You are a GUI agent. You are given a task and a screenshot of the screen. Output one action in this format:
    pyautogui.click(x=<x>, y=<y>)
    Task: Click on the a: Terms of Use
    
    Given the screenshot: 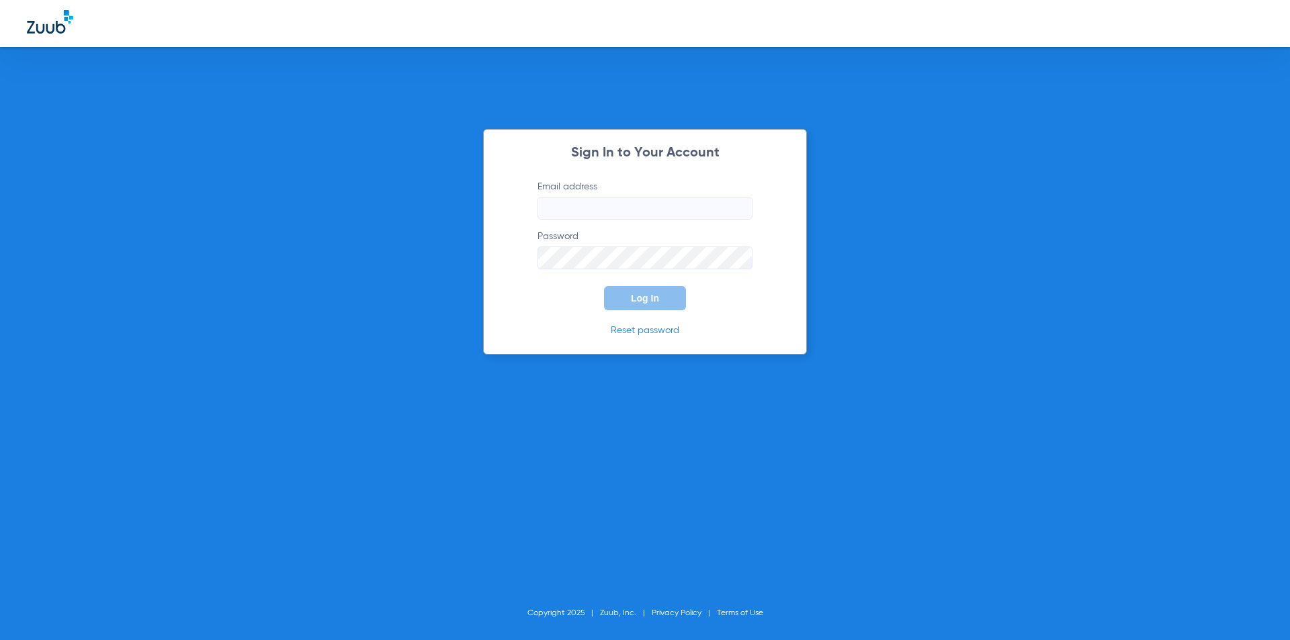 What is the action you would take?
    pyautogui.click(x=740, y=613)
    